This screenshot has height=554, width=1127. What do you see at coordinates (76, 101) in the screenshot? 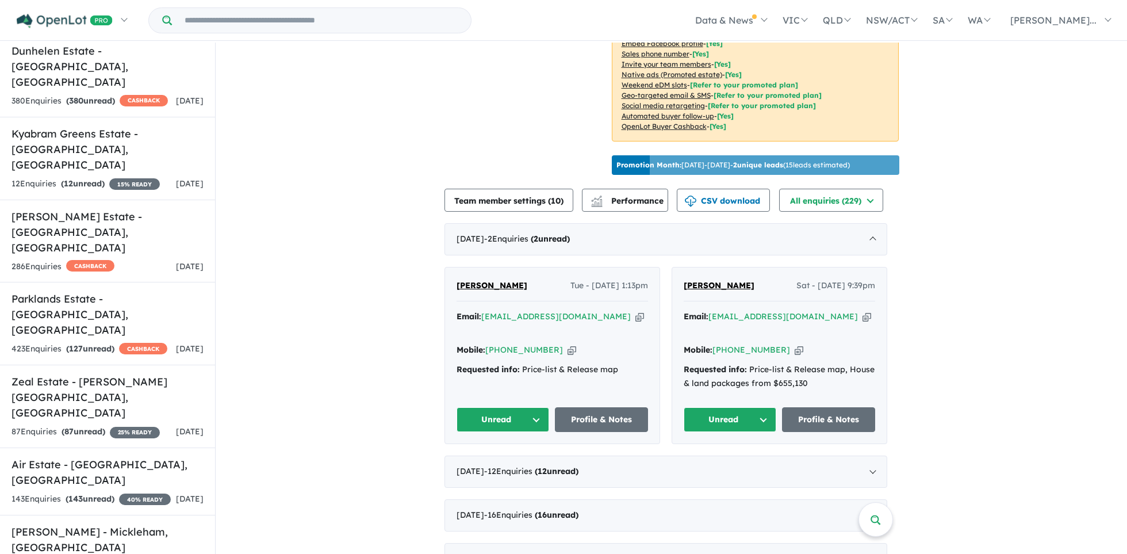
I see `span: 380` at bounding box center [76, 101].